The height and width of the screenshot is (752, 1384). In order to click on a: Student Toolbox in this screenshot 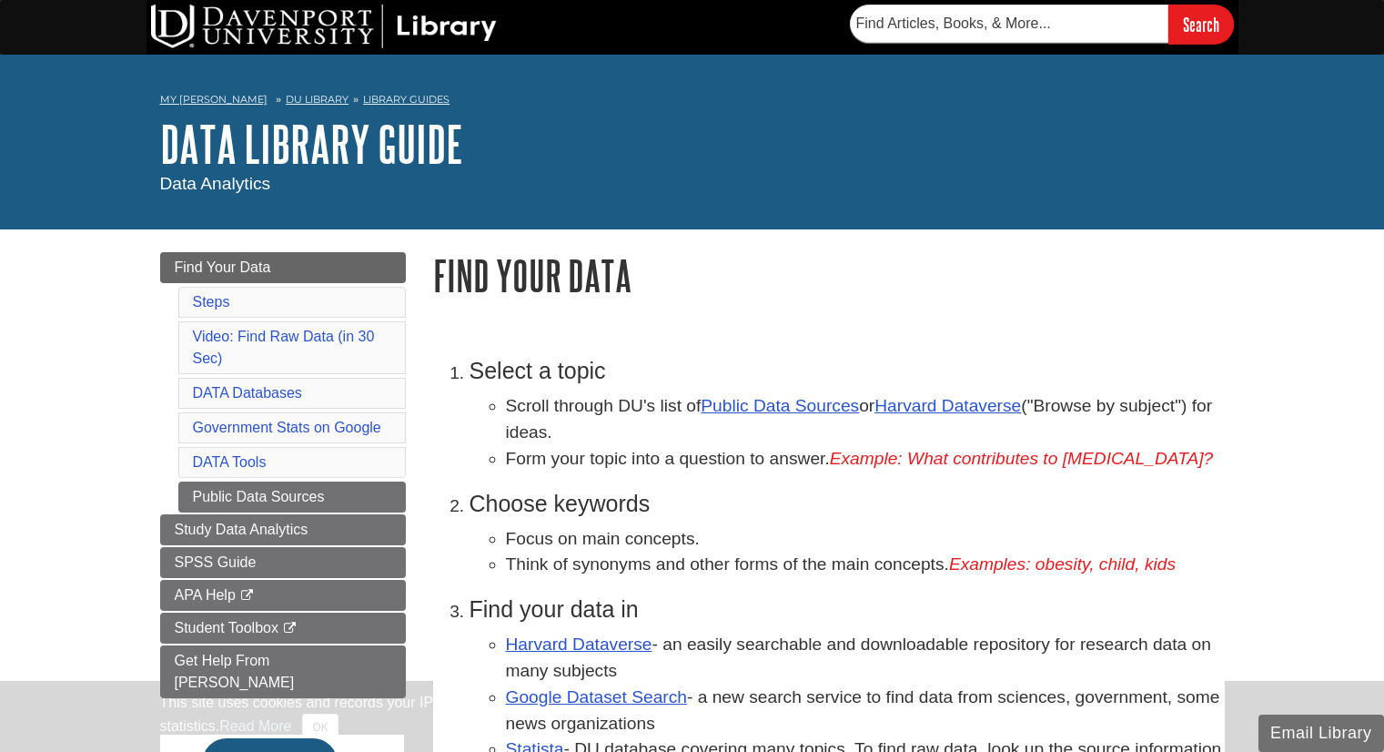, I will do `click(283, 628)`.